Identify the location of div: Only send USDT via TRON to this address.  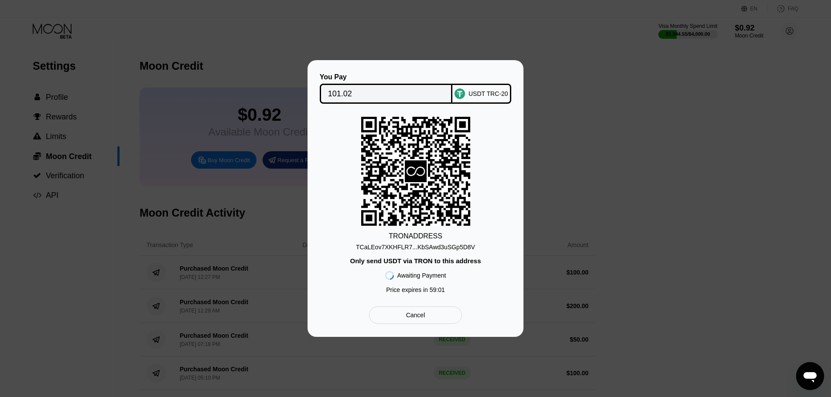
(415, 261).